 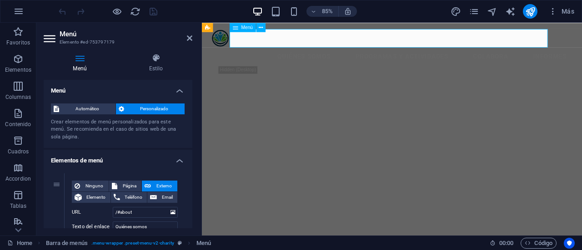 What do you see at coordinates (164, 186) in the screenshot?
I see `span: Externo` at bounding box center [164, 186].